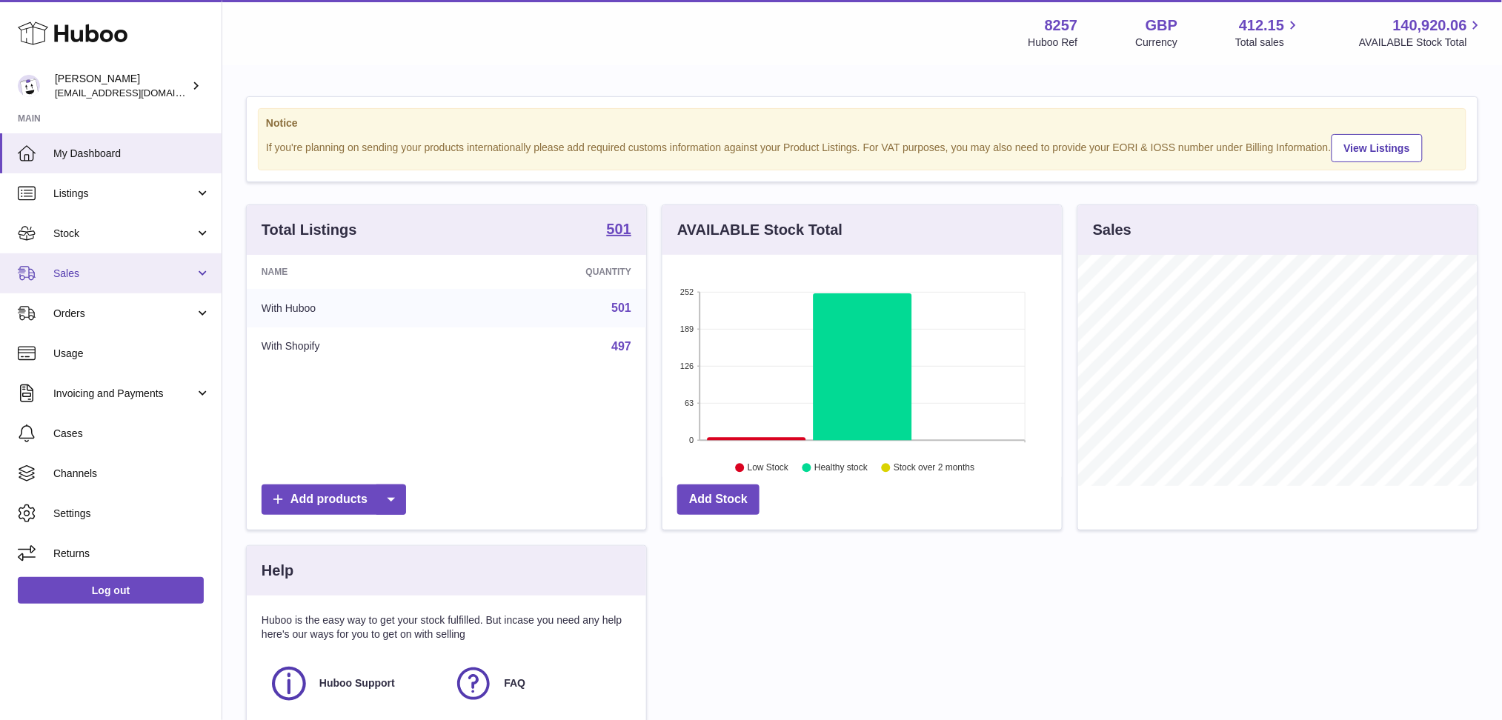 The width and height of the screenshot is (1502, 720). What do you see at coordinates (692, 440) in the screenshot?
I see `text: 0` at bounding box center [692, 440].